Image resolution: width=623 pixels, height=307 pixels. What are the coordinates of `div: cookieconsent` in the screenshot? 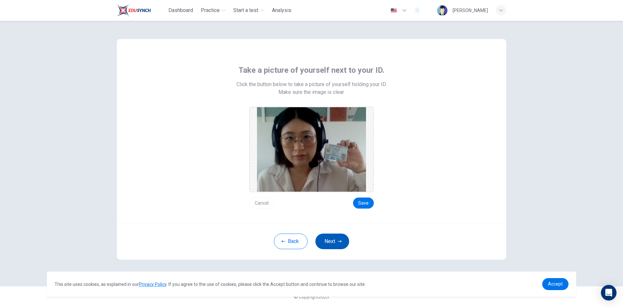 It's located at (312, 284).